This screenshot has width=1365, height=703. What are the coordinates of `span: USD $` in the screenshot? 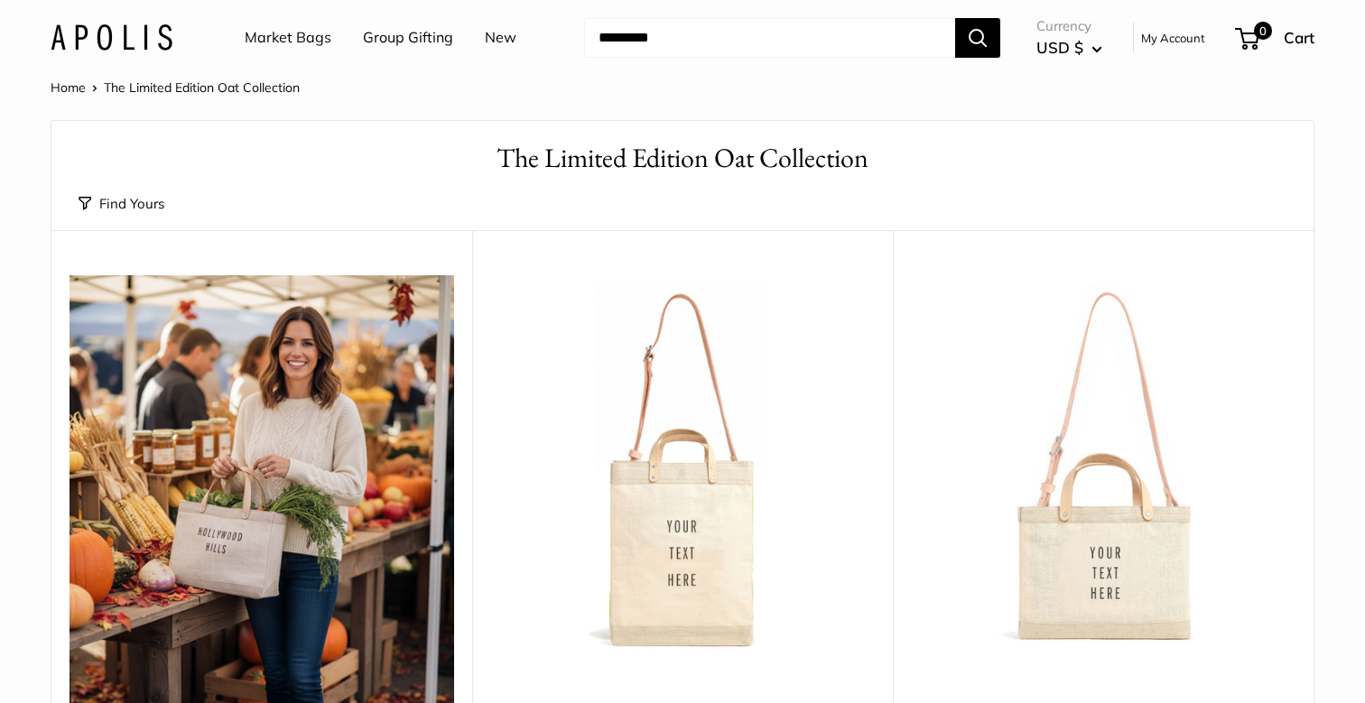 It's located at (1060, 47).